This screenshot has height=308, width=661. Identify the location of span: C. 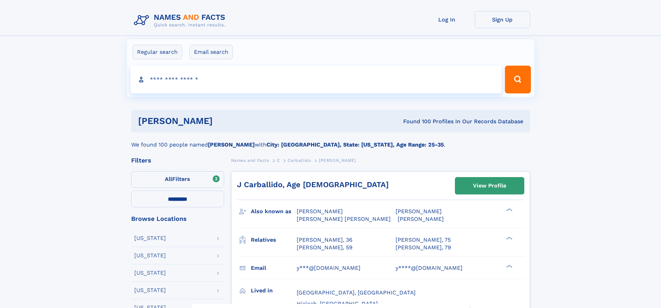
(278, 160).